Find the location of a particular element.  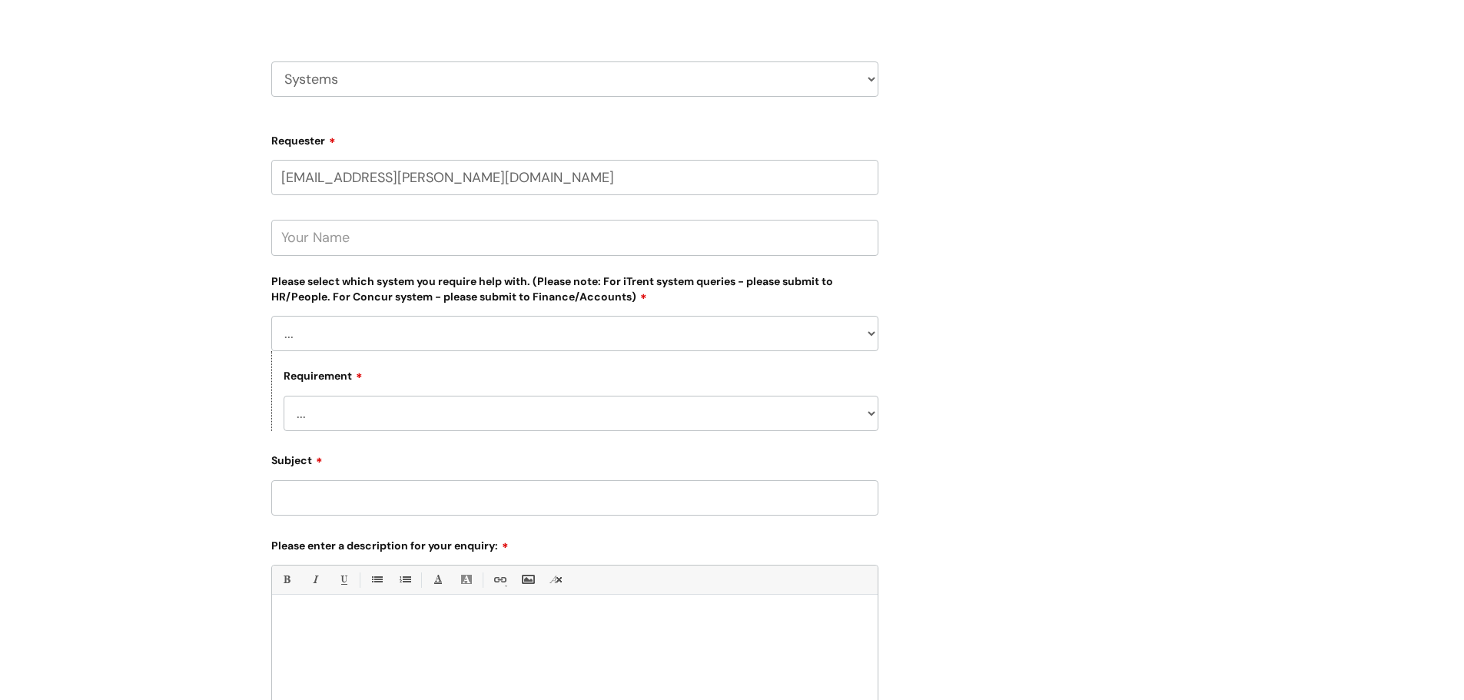

a: 1. Ordered List (Ctrl-Shift-8) is located at coordinates (404, 579).